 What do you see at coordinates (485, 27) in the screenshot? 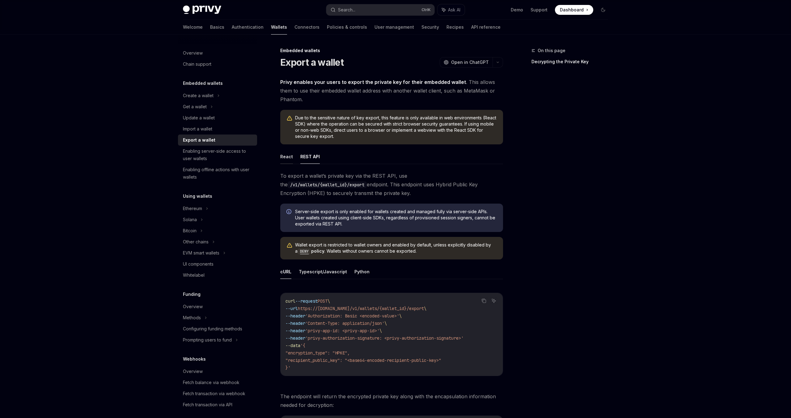
I see `a: API reference` at bounding box center [485, 27].